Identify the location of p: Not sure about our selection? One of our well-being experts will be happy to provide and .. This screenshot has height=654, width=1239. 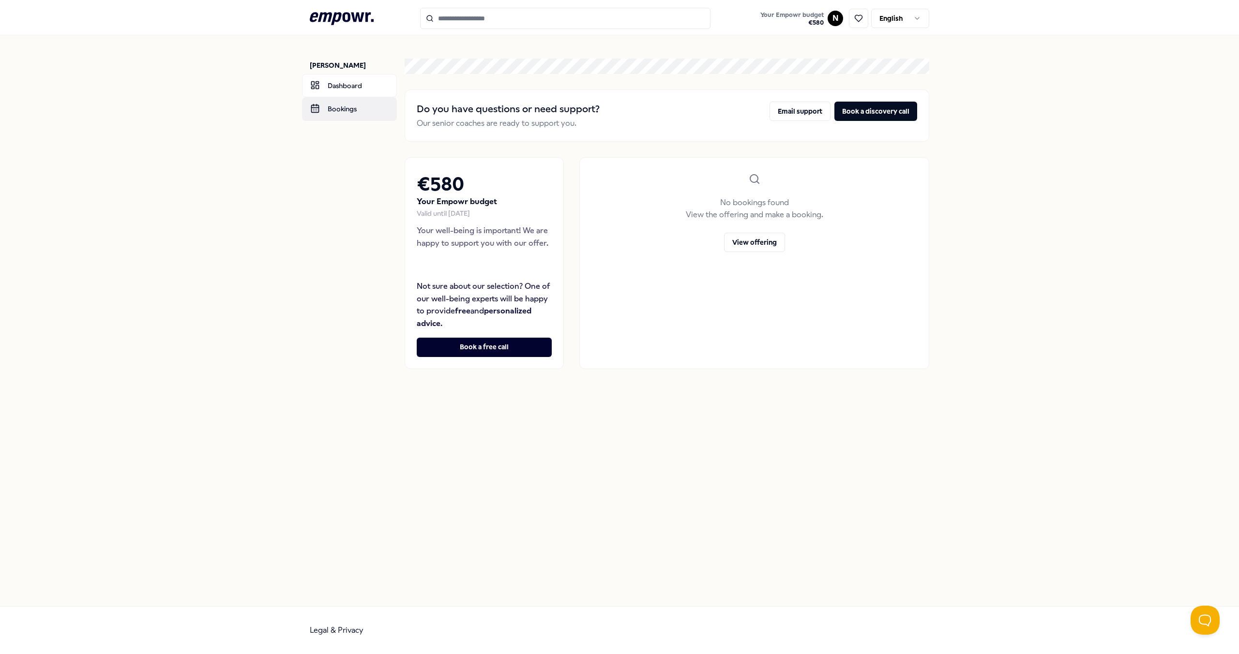
(484, 305).